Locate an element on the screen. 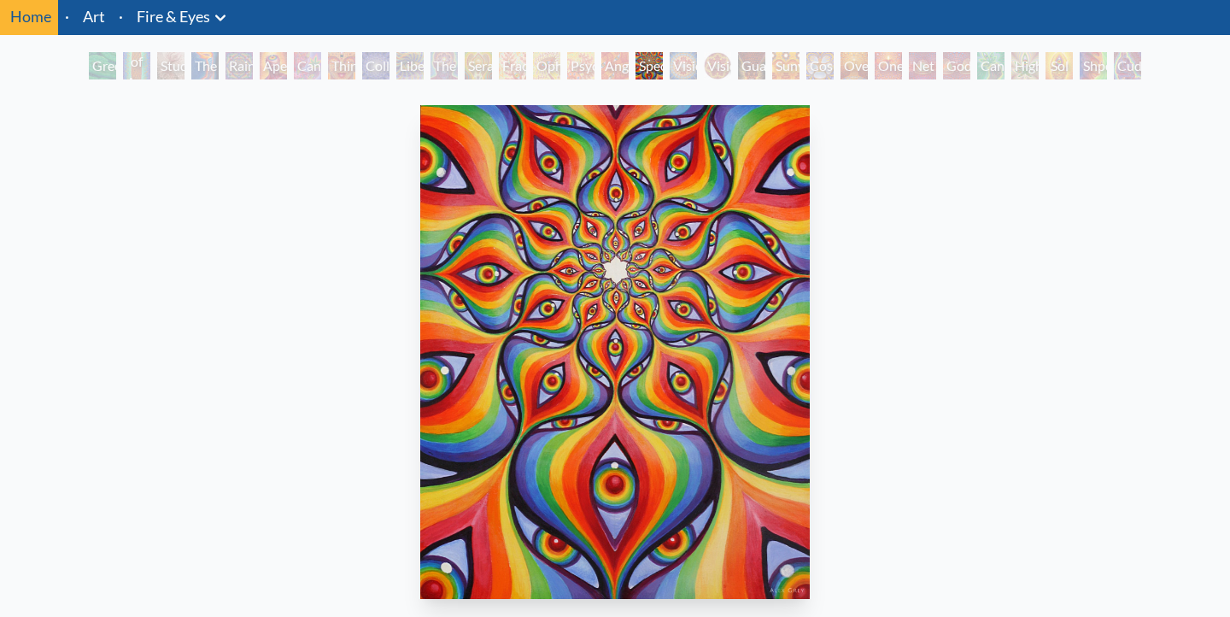 The height and width of the screenshot is (617, 1230). div: The Seer is located at coordinates (444, 66).